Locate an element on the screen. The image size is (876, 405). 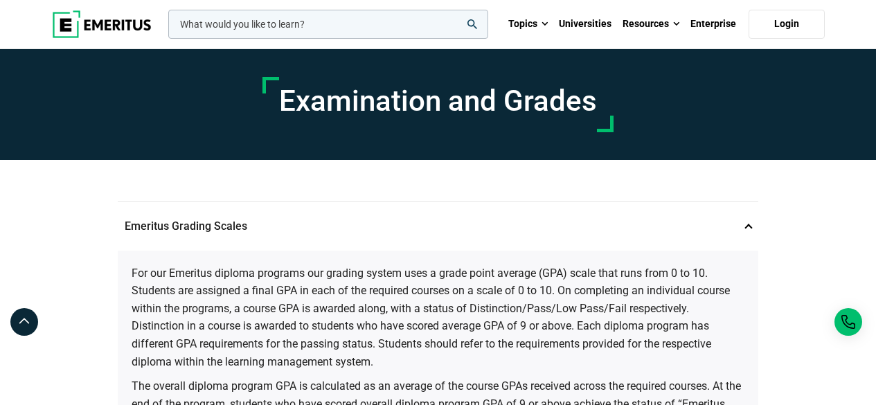
input: woocommerce-product-search-field-0 is located at coordinates (328, 24).